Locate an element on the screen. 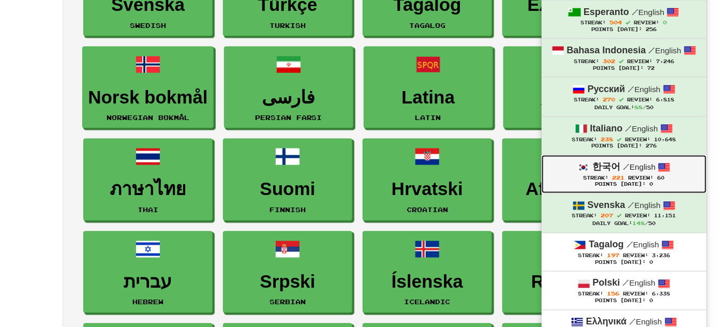  strong: 한국어 is located at coordinates (606, 167).